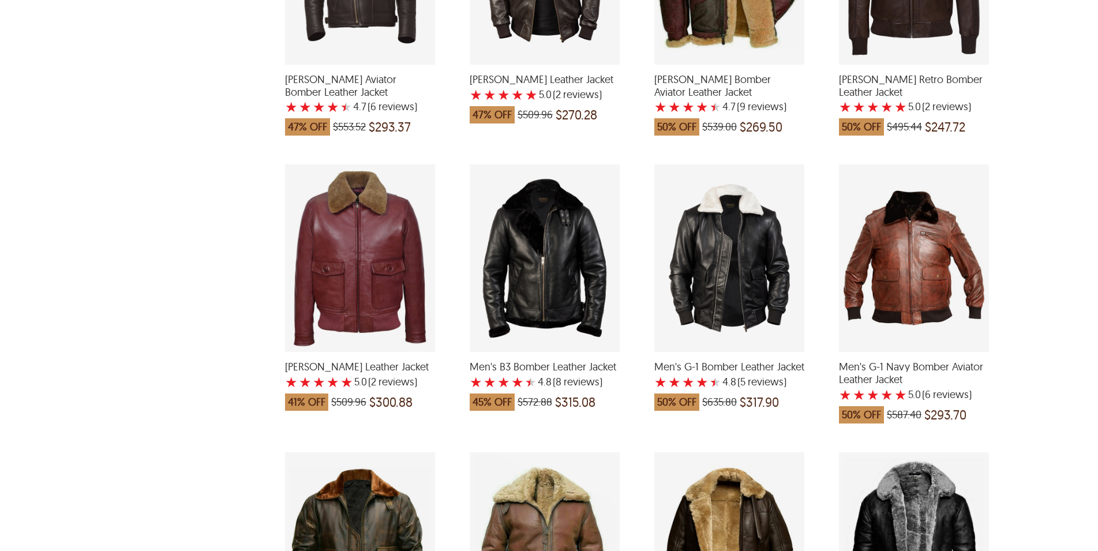 This screenshot has width=1098, height=551. What do you see at coordinates (545, 93) in the screenshot?
I see `a: Frank Bomber Leather Jacket with a 5 Star Rating 2 Product Review which was at a price of $509.96...` at bounding box center [545, 93].